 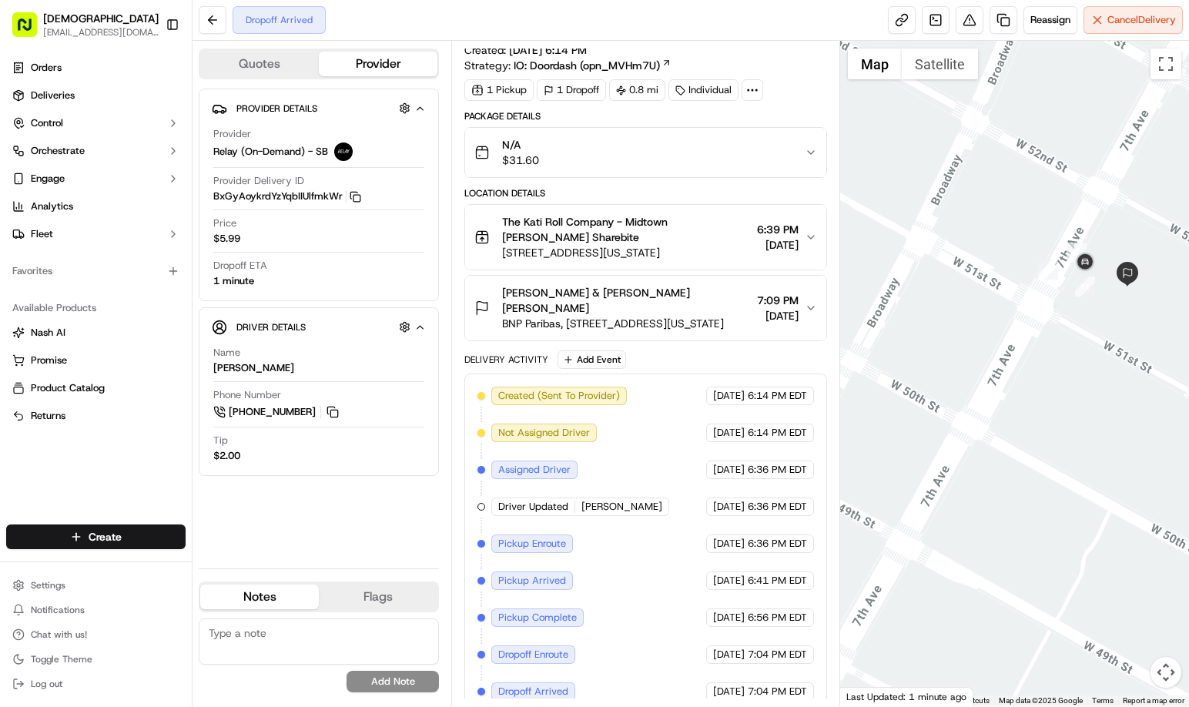 What do you see at coordinates (96, 308) in the screenshot?
I see `div: Available Products` at bounding box center [96, 308].